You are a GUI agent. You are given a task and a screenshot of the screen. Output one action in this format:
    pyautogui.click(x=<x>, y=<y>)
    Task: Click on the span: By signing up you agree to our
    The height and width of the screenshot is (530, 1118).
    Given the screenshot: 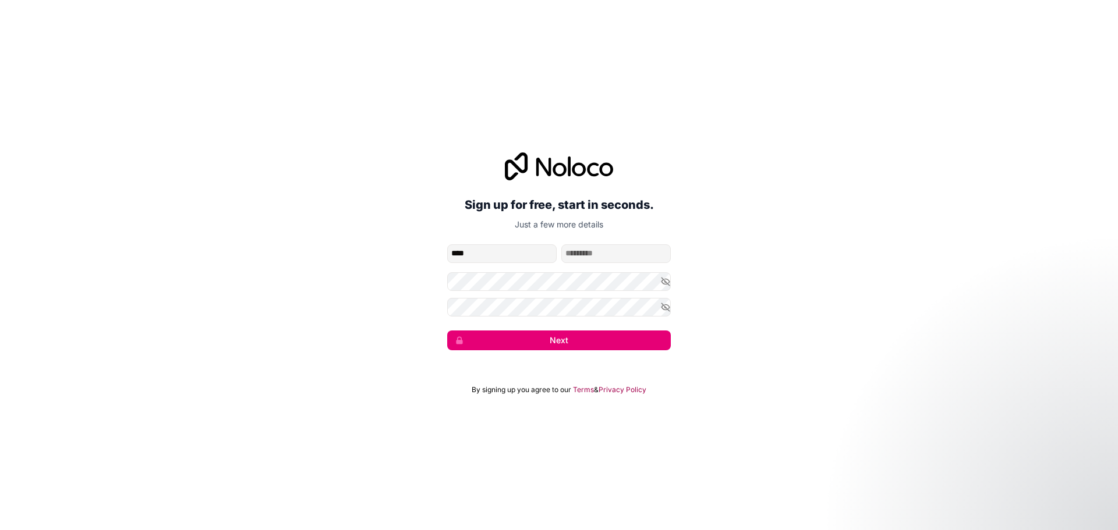 What is the action you would take?
    pyautogui.click(x=521, y=390)
    